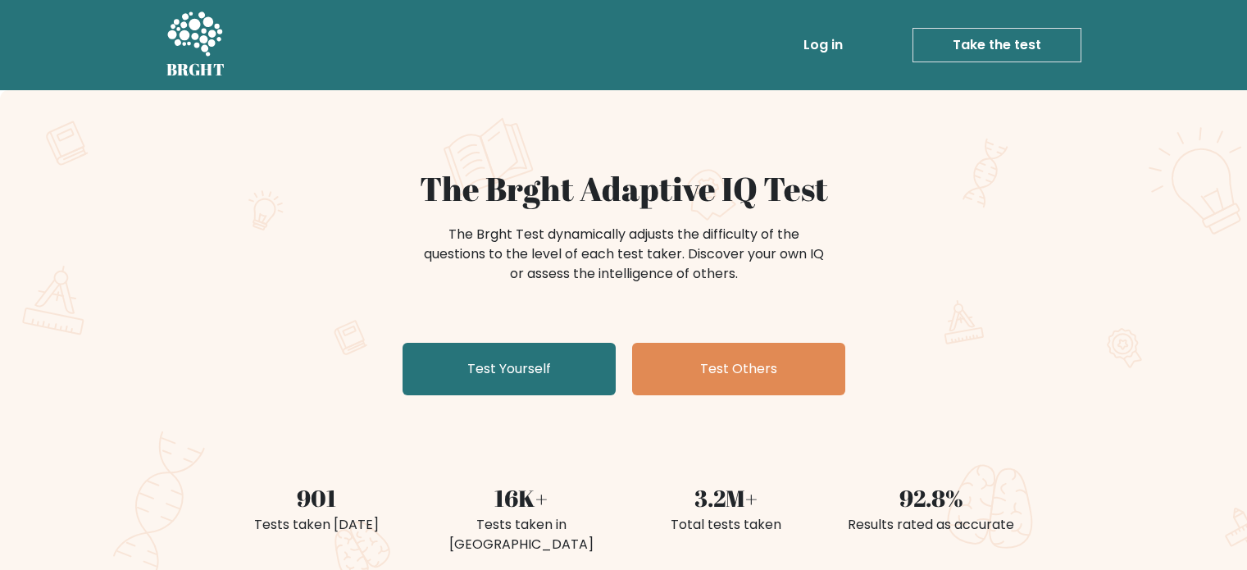 The width and height of the screenshot is (1247, 570). I want to click on div: The Brght Test dynamically adjusts the difficulty of the questions to the level of each test take..., so click(624, 254).